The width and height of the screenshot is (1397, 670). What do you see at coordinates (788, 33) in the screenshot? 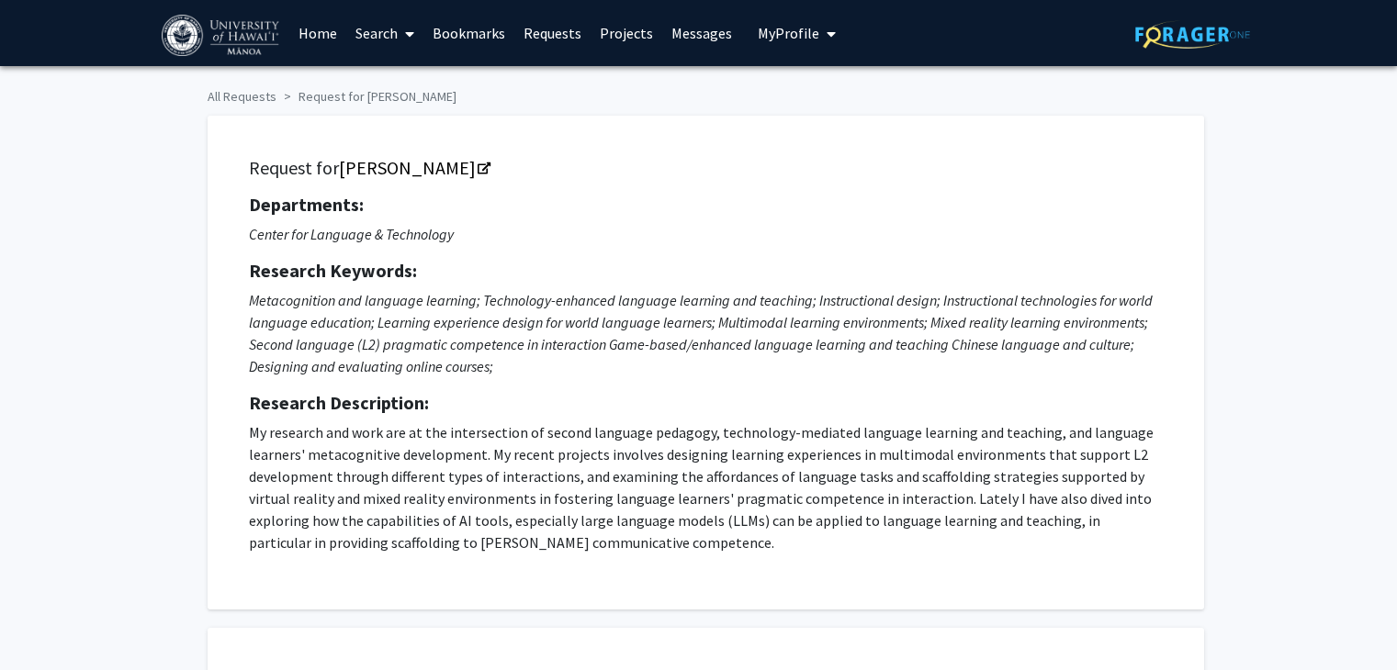
I see `span: My Profile` at bounding box center [788, 33].